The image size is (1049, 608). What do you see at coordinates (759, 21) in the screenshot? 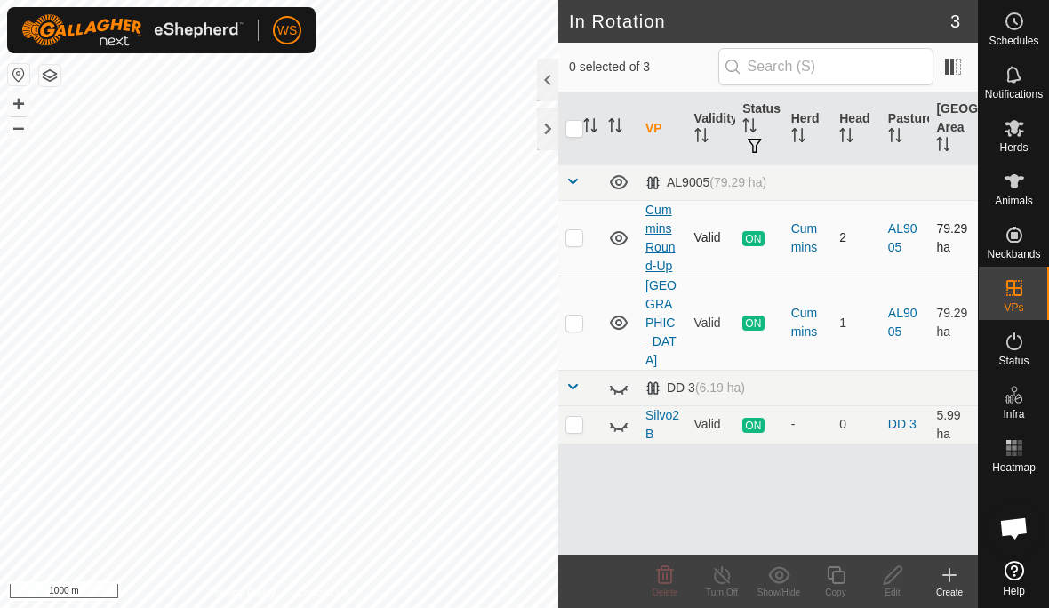
I see `h2: In Rotation` at bounding box center [759, 21].